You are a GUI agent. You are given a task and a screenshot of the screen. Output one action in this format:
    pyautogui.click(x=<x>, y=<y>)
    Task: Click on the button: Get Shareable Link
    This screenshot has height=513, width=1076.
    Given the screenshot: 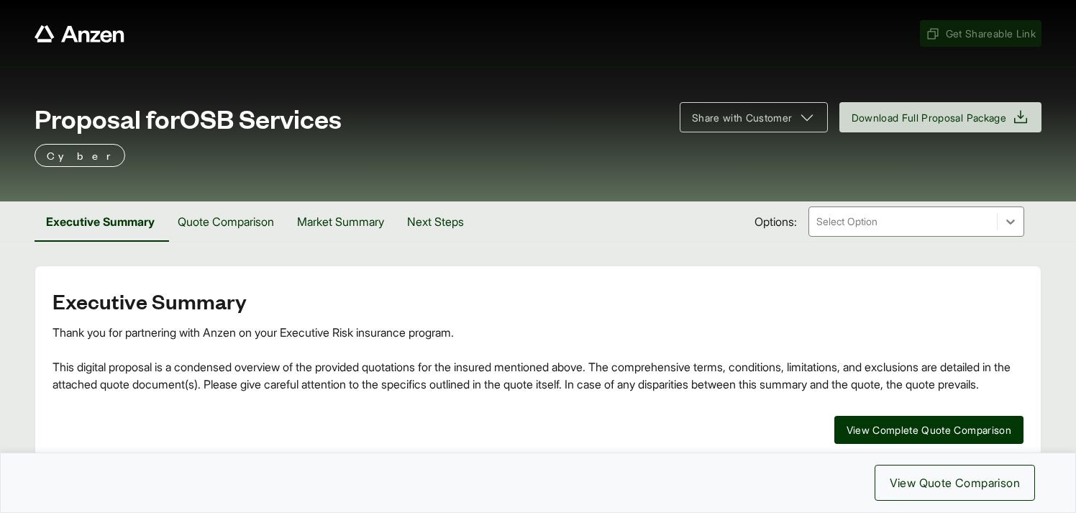 What is the action you would take?
    pyautogui.click(x=980, y=33)
    